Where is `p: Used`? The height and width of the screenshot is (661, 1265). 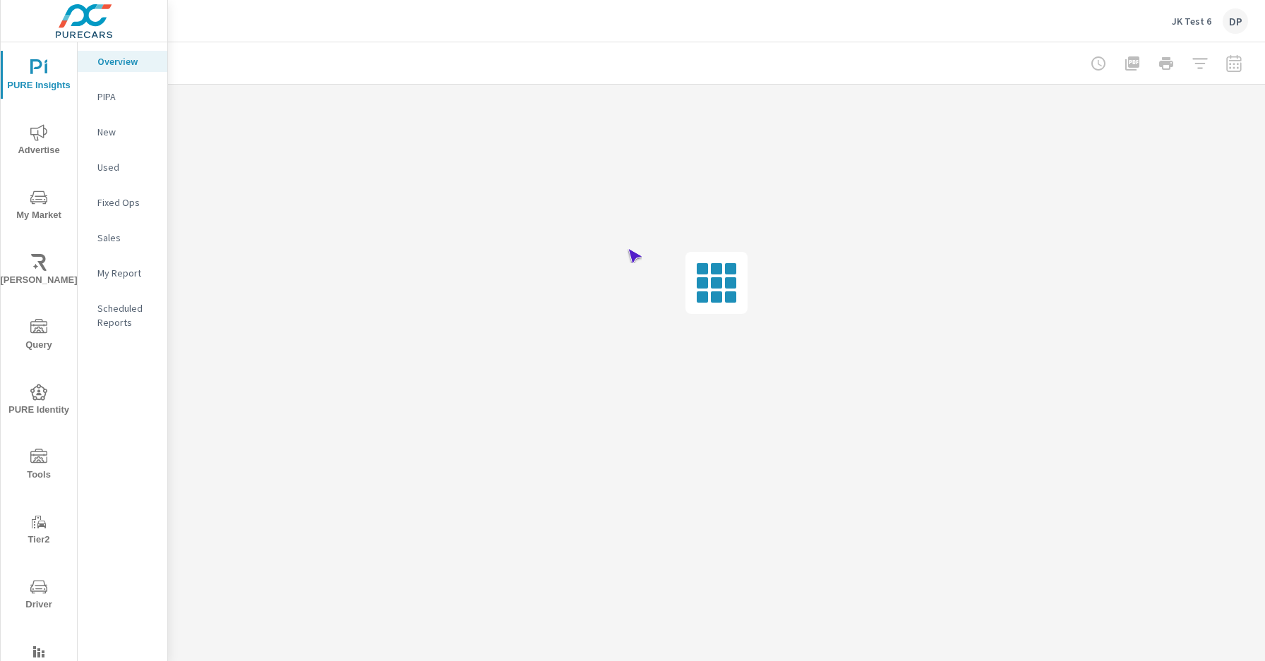
p: Used is located at coordinates (126, 167).